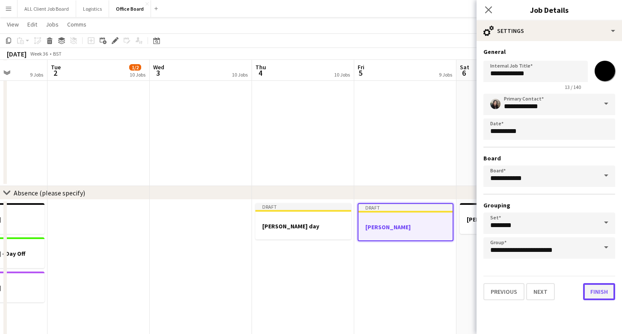 The height and width of the screenshot is (334, 622). I want to click on button: Next, so click(540, 292).